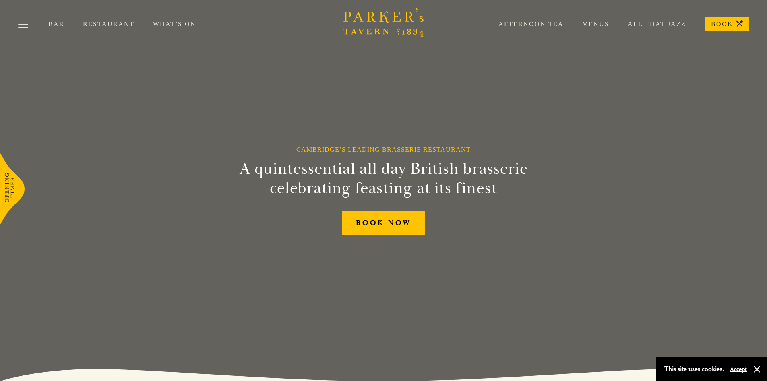  Describe the element at coordinates (695, 369) in the screenshot. I see `p: This site uses cookies.` at that location.